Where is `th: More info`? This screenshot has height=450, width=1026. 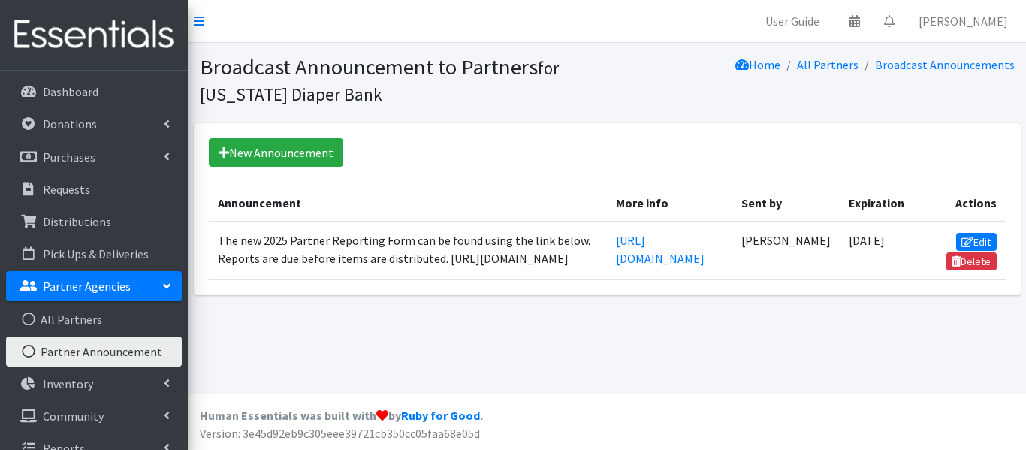 th: More info is located at coordinates (669, 203).